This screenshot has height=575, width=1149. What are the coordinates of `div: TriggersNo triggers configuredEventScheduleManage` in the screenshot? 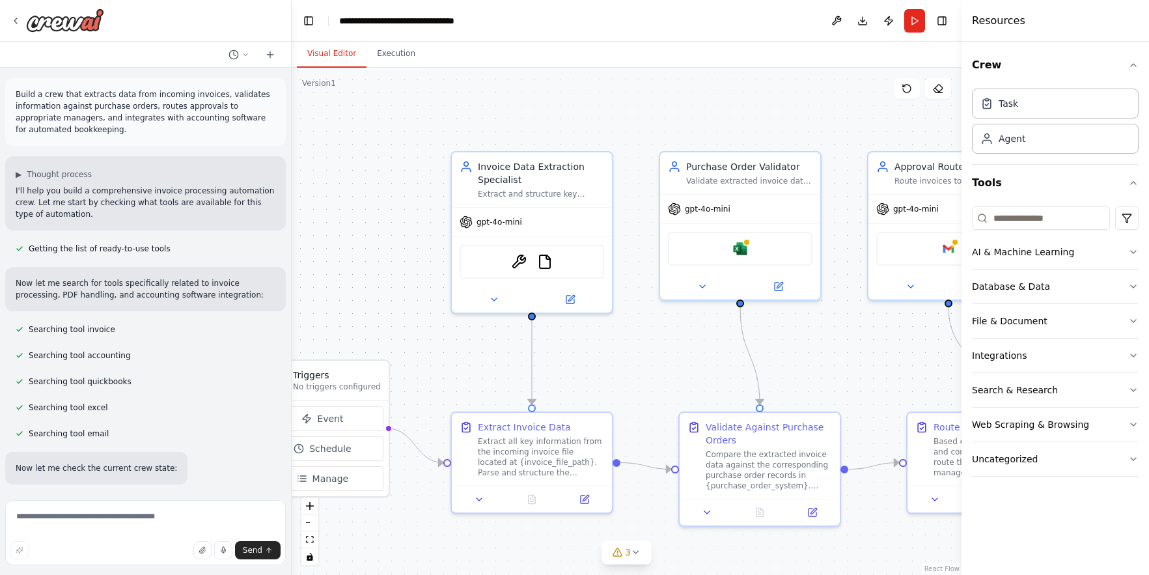 It's located at (322, 428).